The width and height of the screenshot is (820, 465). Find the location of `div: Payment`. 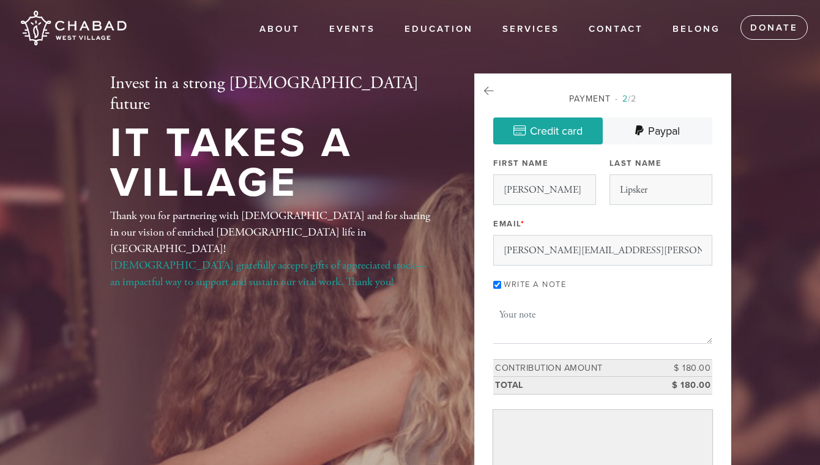

div: Payment is located at coordinates (603, 98).